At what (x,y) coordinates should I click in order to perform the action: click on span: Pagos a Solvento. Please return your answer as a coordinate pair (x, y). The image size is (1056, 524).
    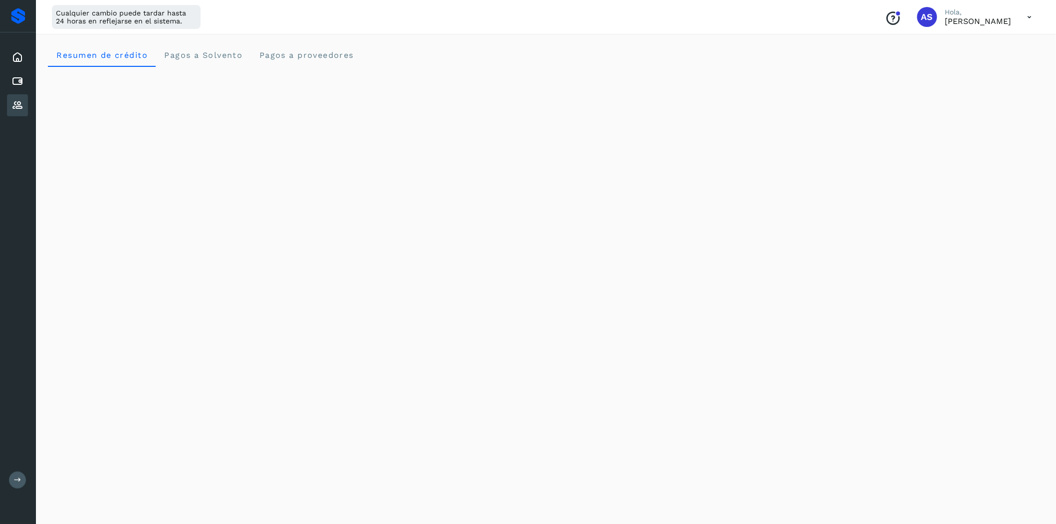
    Looking at the image, I should click on (203, 55).